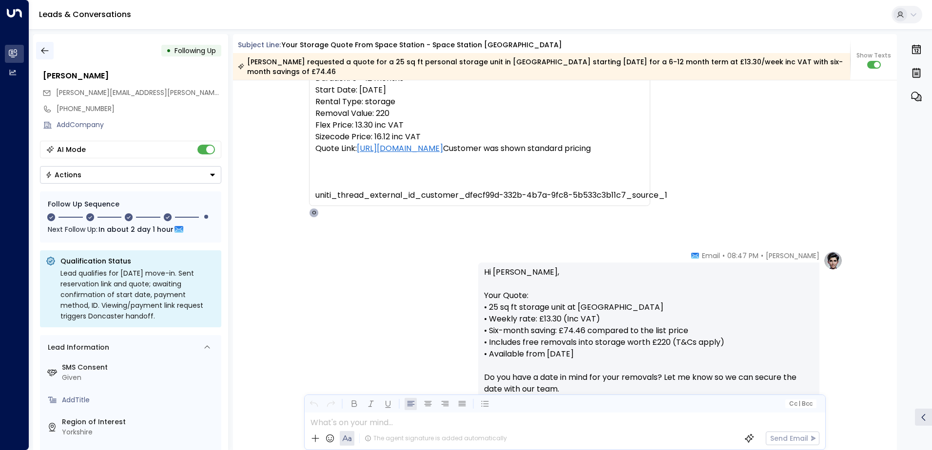  I want to click on span: Following Up, so click(195, 51).